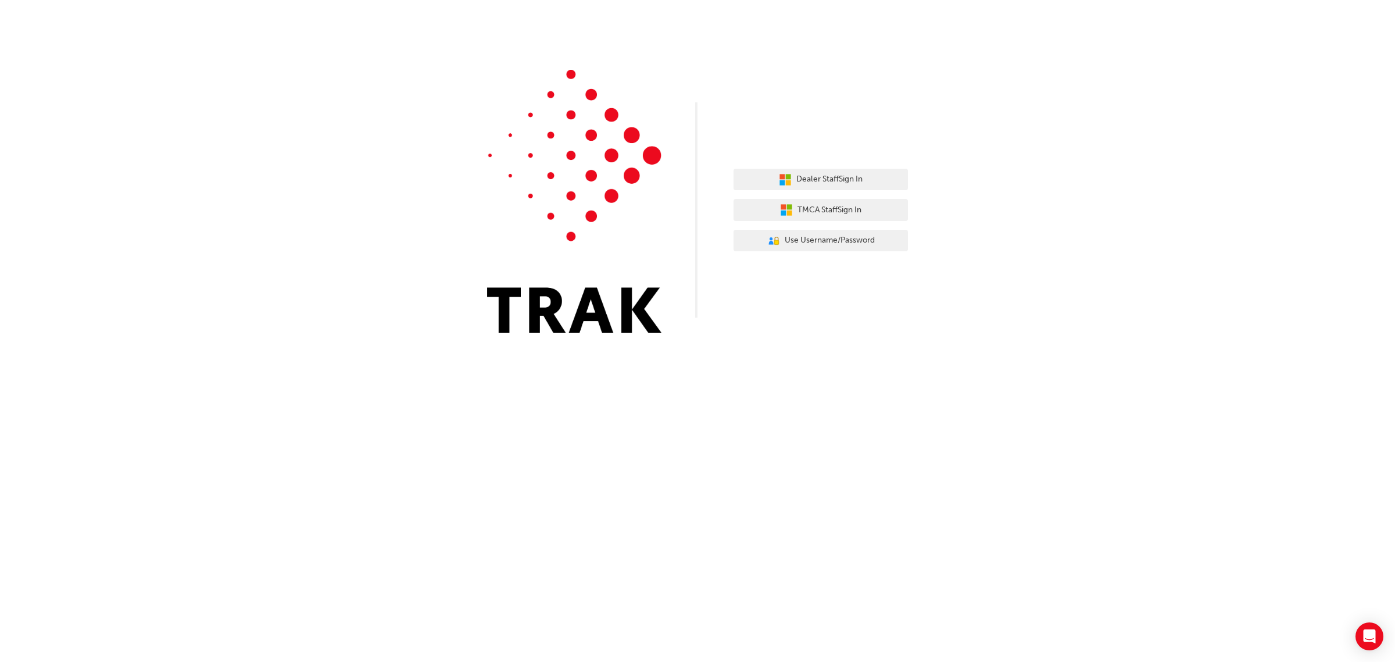  Describe the element at coordinates (574, 201) in the screenshot. I see `img: Trak` at that location.